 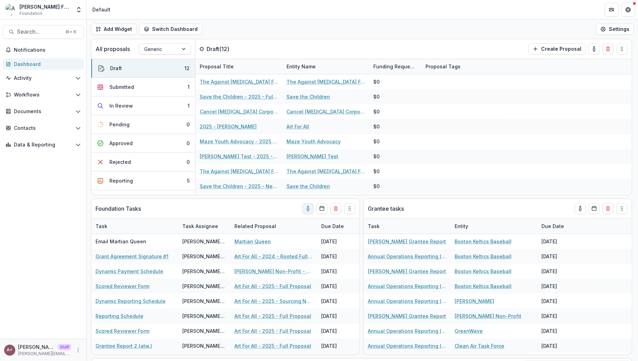 What do you see at coordinates (608, 49) in the screenshot?
I see `button: Delete card` at bounding box center [608, 49].